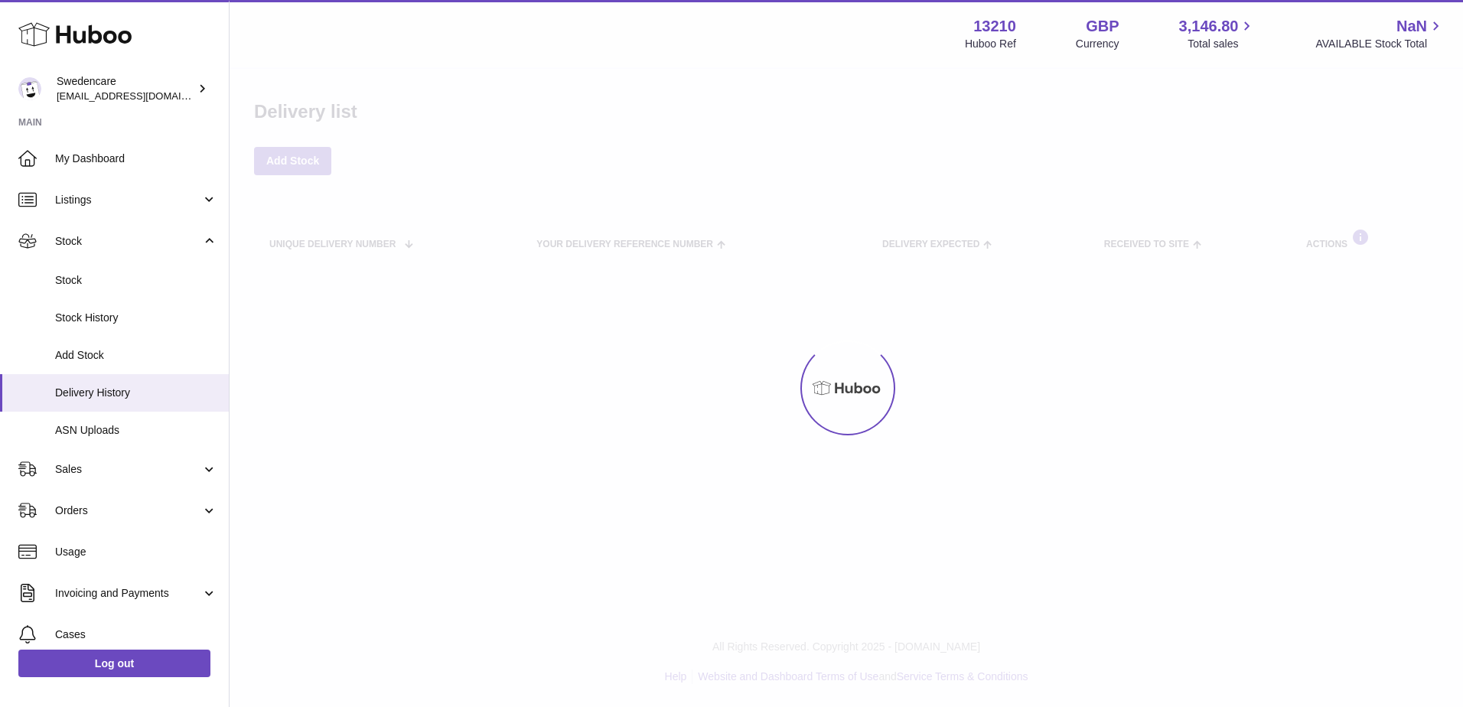  I want to click on span: NaN, so click(1412, 26).